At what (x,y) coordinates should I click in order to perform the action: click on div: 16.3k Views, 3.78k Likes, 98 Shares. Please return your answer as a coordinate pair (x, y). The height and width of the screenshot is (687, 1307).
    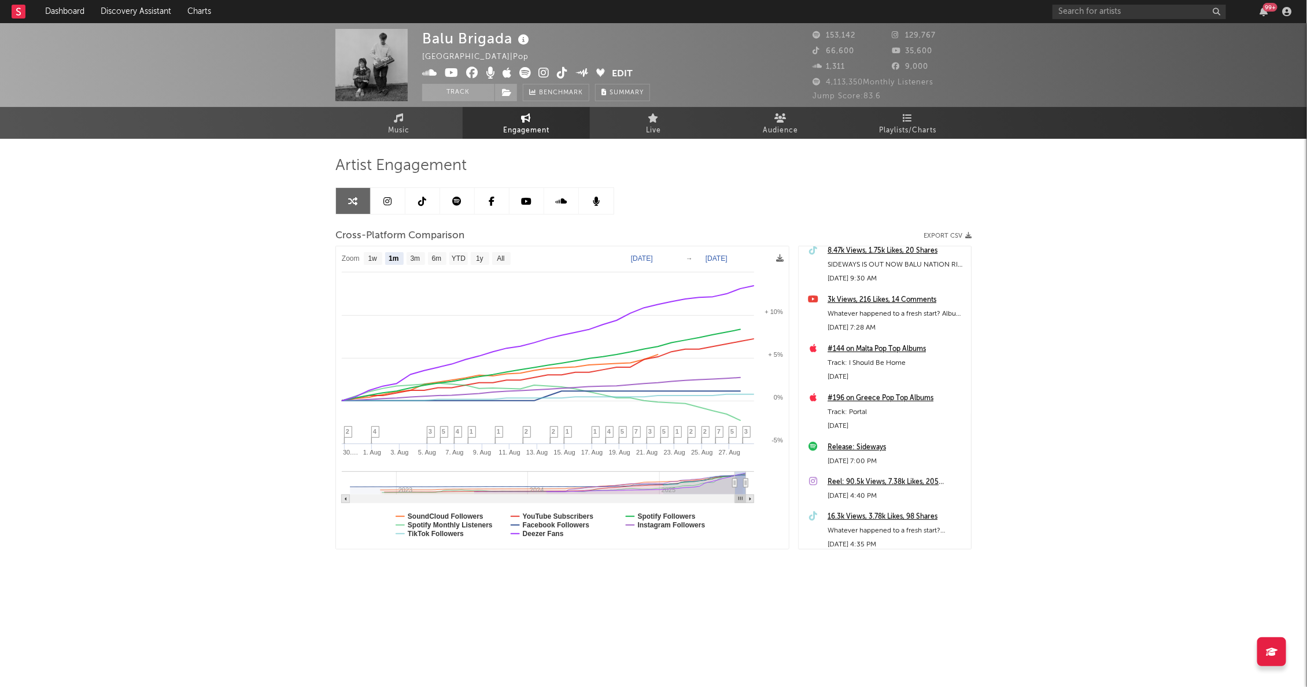
    Looking at the image, I should click on (896, 517).